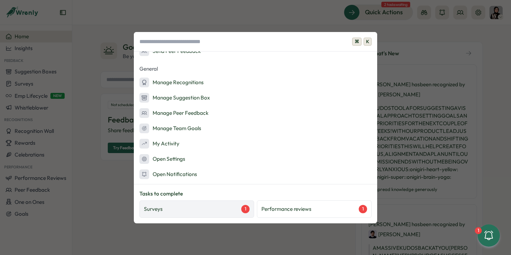 This screenshot has width=511, height=255. What do you see at coordinates (255, 174) in the screenshot?
I see `button: Open Notifications` at bounding box center [255, 174].